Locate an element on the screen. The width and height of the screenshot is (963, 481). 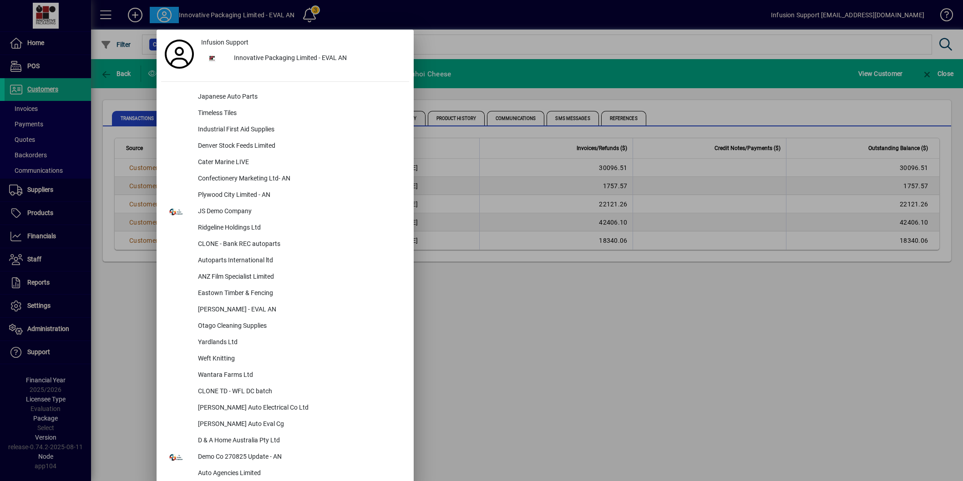
button: Plywood City Limited - AN is located at coordinates (285, 196).